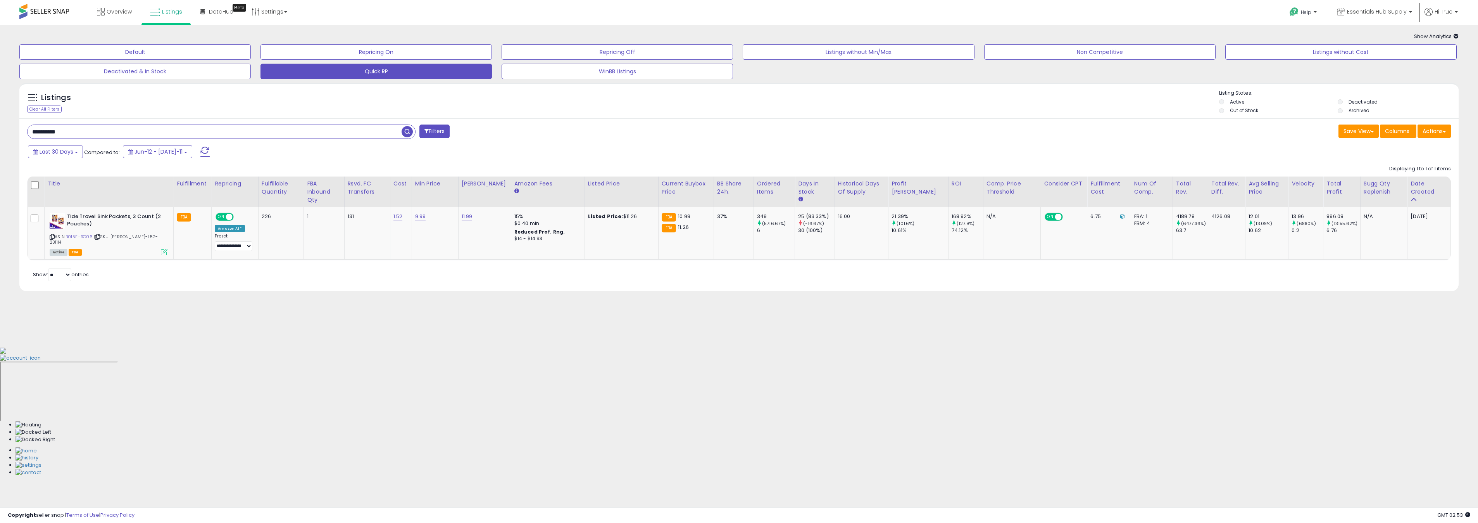 The width and height of the screenshot is (1478, 523). I want to click on div: FBA inbound Qty, so click(324, 191).